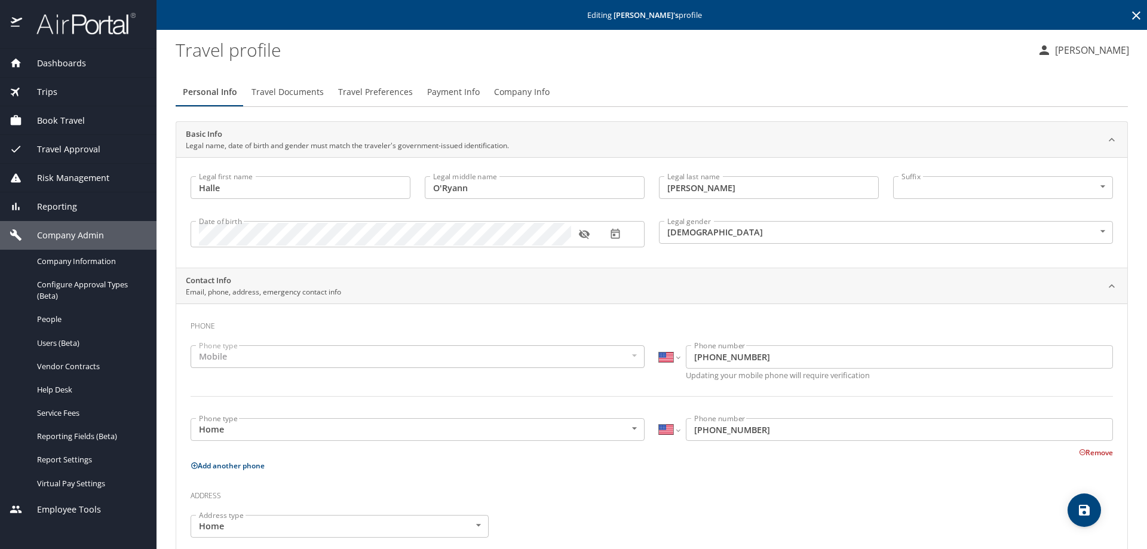 The image size is (1147, 549). What do you see at coordinates (453, 92) in the screenshot?
I see `span: Payment Info` at bounding box center [453, 92].